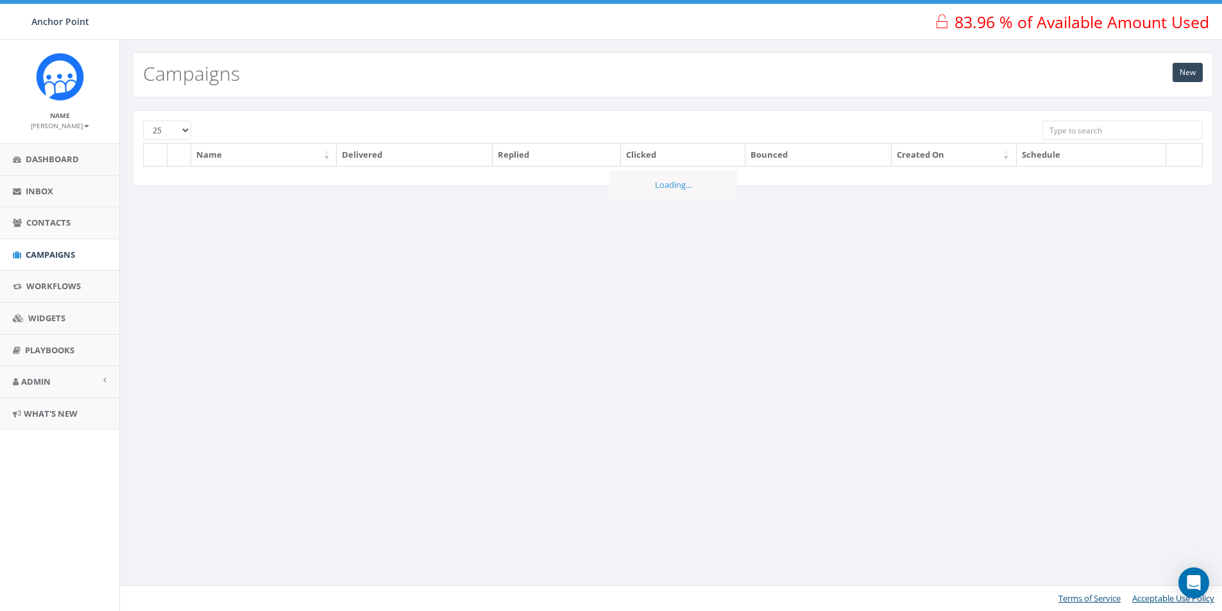 The image size is (1222, 611). Describe the element at coordinates (191, 73) in the screenshot. I see `h2: Campaigns` at that location.